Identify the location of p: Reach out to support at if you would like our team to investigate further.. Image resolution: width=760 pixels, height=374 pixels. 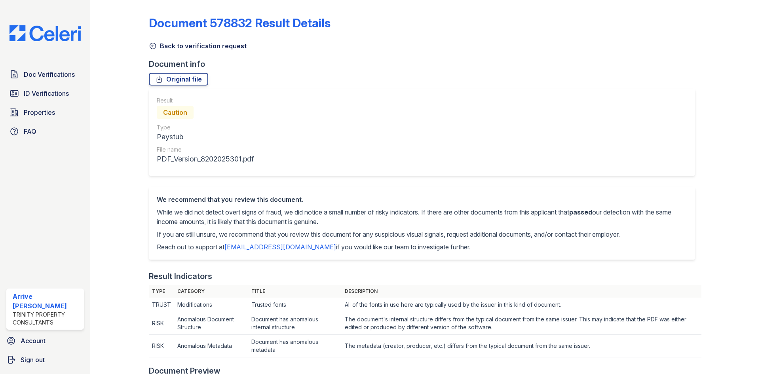
(422, 247).